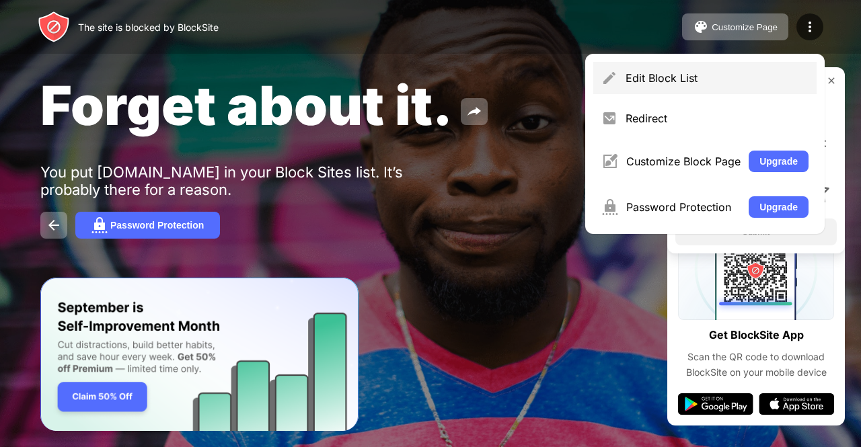 Image resolution: width=861 pixels, height=447 pixels. Describe the element at coordinates (147, 225) in the screenshot. I see `button: Password Protection` at that location.